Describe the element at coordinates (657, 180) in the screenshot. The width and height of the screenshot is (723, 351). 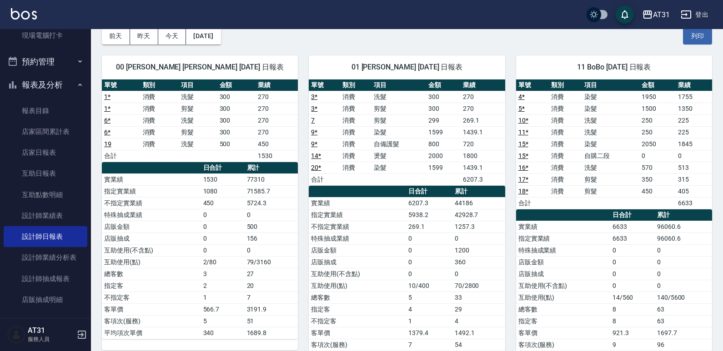
I see `td: 350` at that location.